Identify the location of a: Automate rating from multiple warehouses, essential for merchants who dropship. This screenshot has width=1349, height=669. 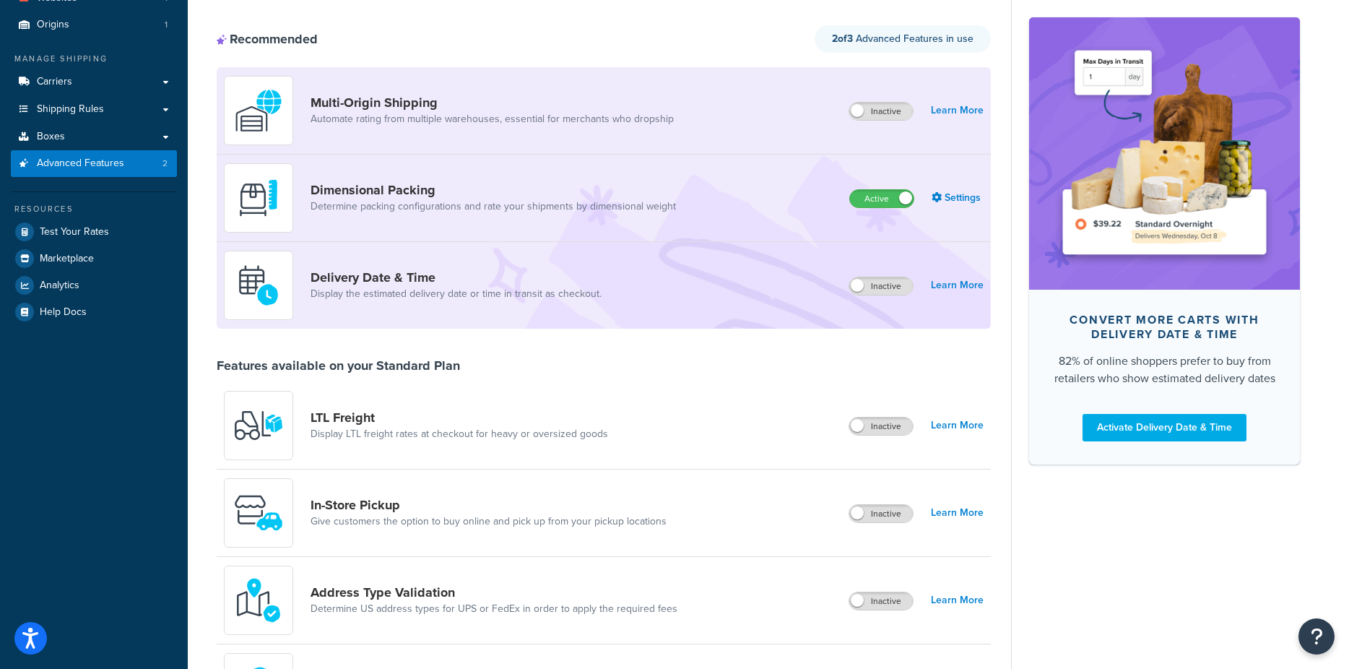
(492, 119).